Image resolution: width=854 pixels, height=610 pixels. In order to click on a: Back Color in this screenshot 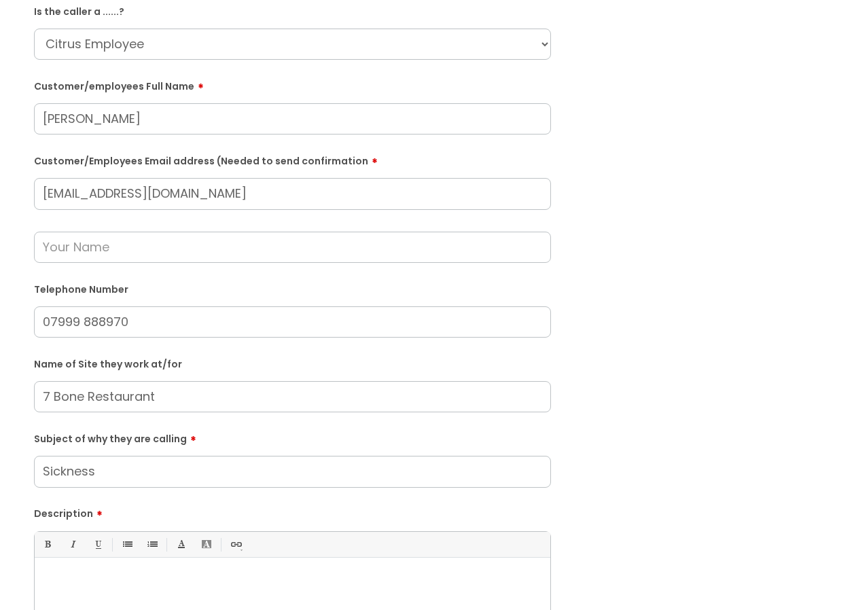, I will do `click(206, 544)`.